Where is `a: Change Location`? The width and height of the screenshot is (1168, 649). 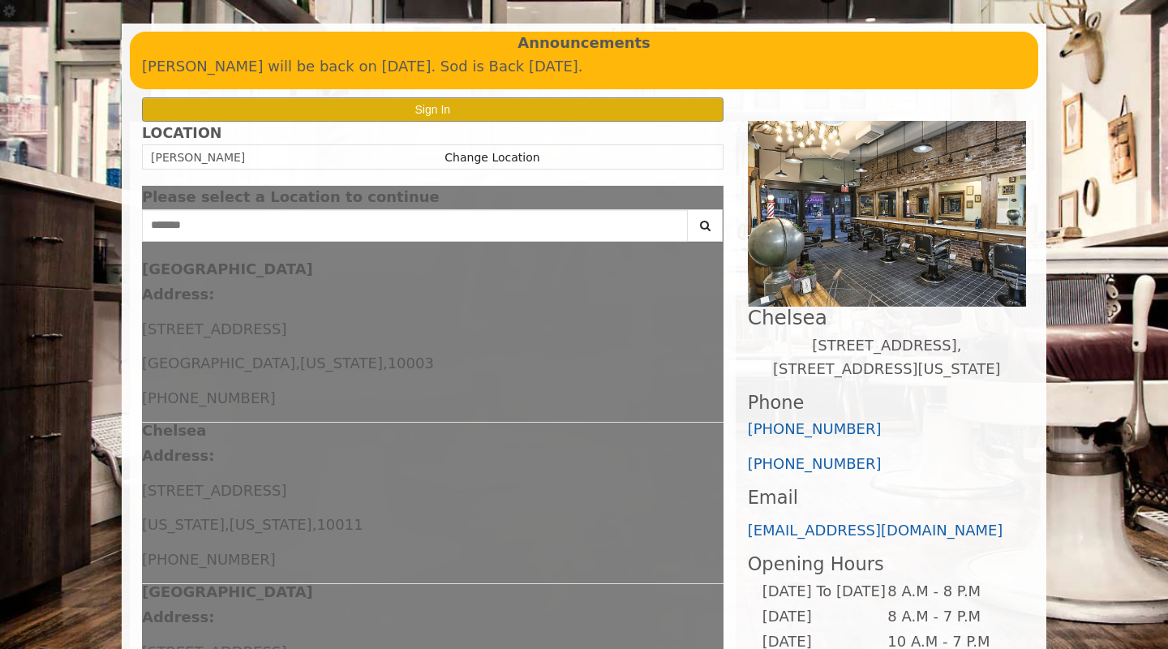
a: Change Location is located at coordinates (492, 157).